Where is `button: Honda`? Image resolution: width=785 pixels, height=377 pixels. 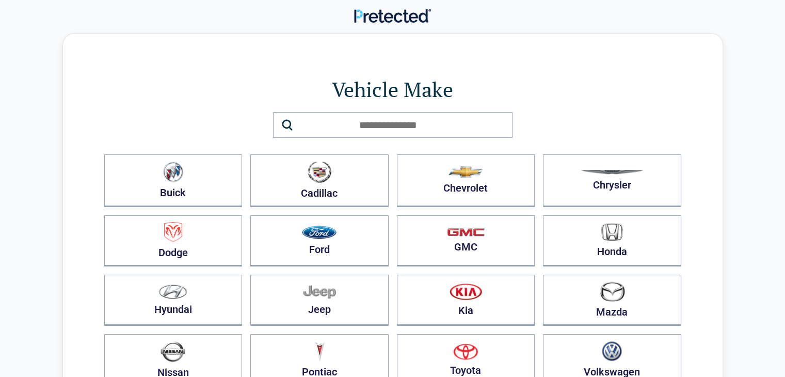 button: Honda is located at coordinates (612, 241).